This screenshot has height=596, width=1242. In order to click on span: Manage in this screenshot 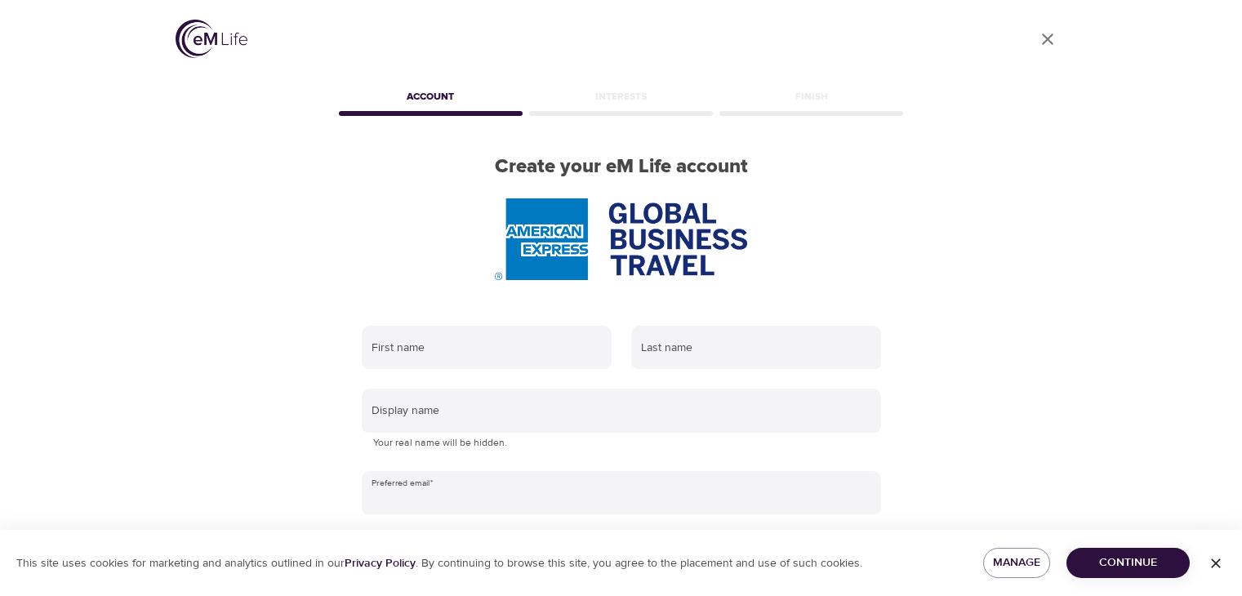, I will do `click(1016, 562)`.